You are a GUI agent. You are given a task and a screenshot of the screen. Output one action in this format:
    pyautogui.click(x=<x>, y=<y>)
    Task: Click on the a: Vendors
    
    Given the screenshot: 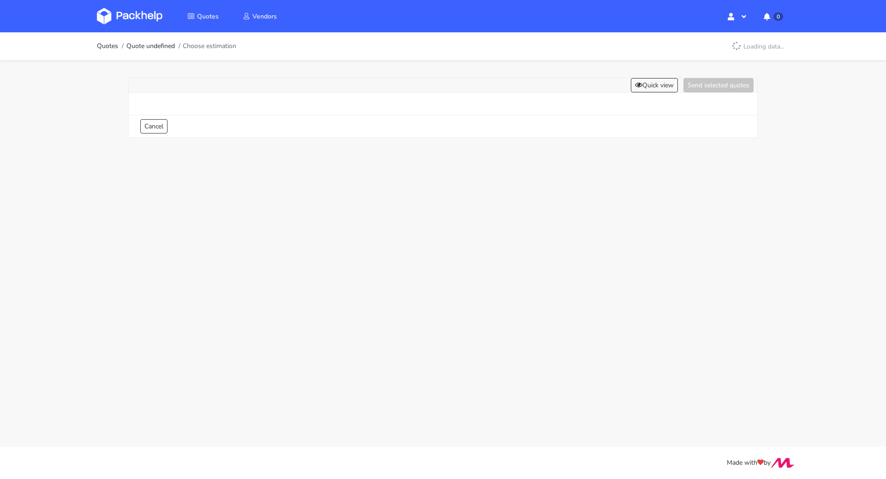 What is the action you would take?
    pyautogui.click(x=260, y=16)
    